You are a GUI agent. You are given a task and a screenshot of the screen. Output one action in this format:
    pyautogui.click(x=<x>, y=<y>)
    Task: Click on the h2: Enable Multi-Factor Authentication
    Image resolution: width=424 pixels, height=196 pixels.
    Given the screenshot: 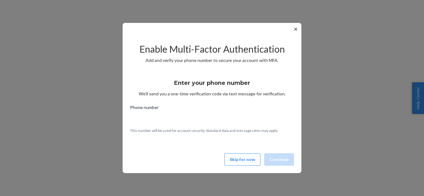 What is the action you would take?
    pyautogui.click(x=212, y=49)
    